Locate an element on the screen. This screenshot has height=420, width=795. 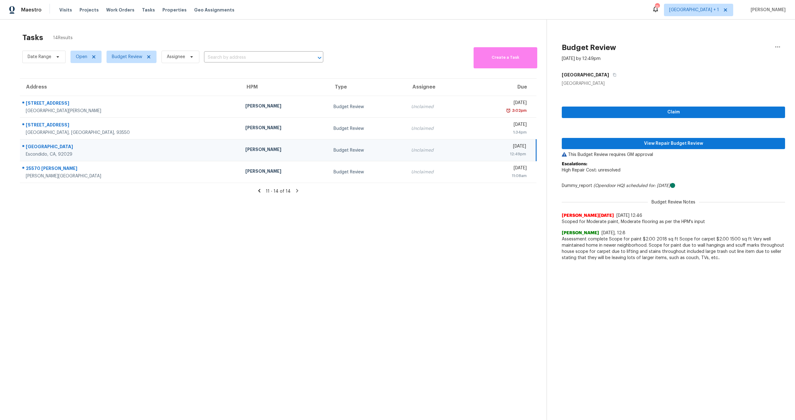
span: Properties is located at coordinates (175, 10).